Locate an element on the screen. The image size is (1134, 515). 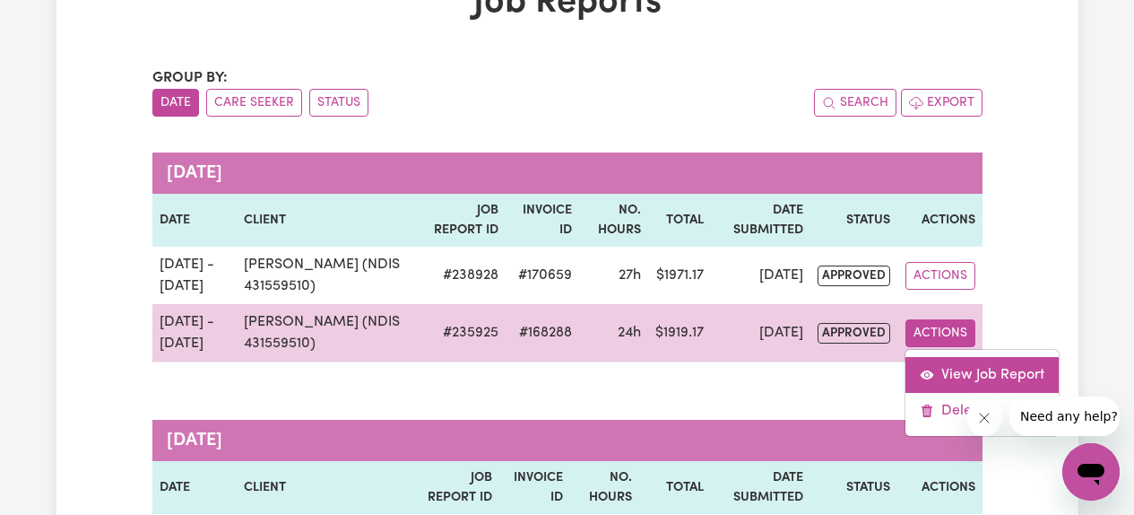
a: Delete job report 235925 is located at coordinates (982, 411).